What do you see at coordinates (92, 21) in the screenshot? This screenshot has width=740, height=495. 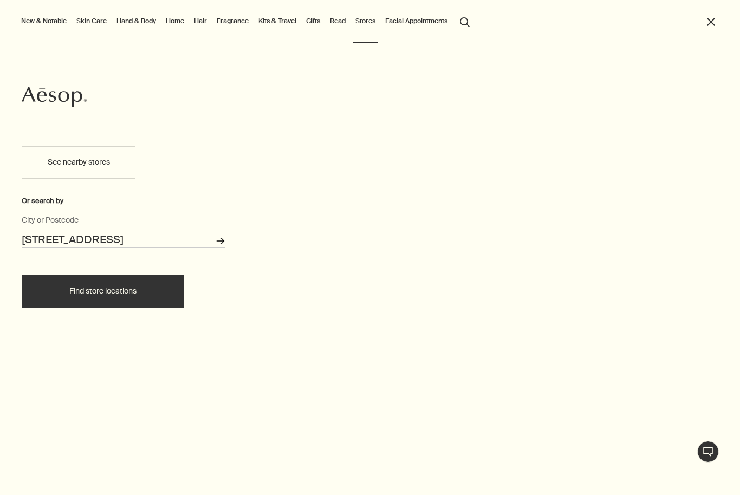 I see `a: Skin Care` at bounding box center [92, 21].